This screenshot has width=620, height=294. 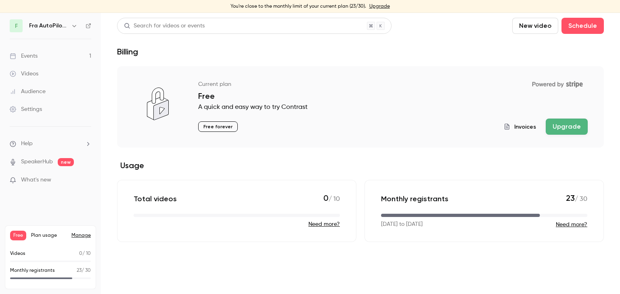 What do you see at coordinates (24, 74) in the screenshot?
I see `div: Videos` at bounding box center [24, 74].